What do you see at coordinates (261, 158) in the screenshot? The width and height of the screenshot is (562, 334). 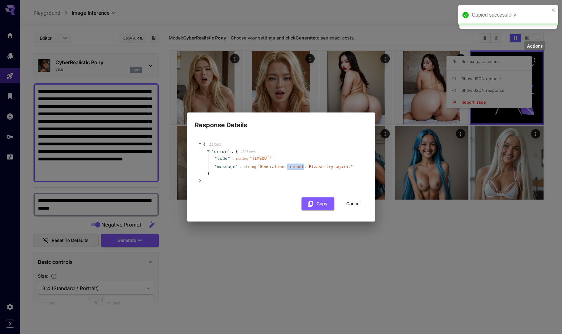 I see `span: " TIMEOUT "` at bounding box center [261, 158].